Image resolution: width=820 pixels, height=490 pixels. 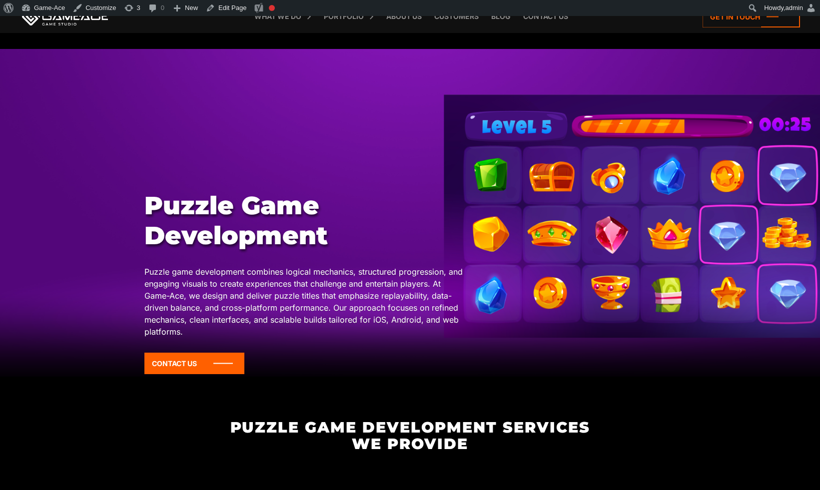 What do you see at coordinates (410, 436) in the screenshot?
I see `h2: Puzzle Game Development Services We Provide` at bounding box center [410, 436].